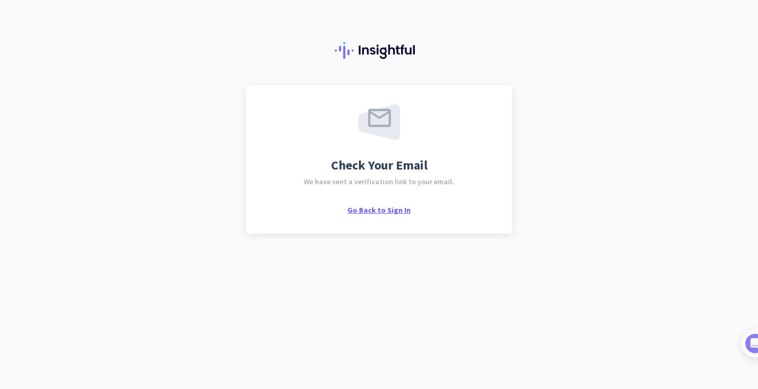  I want to click on img: Insightful, so click(379, 51).